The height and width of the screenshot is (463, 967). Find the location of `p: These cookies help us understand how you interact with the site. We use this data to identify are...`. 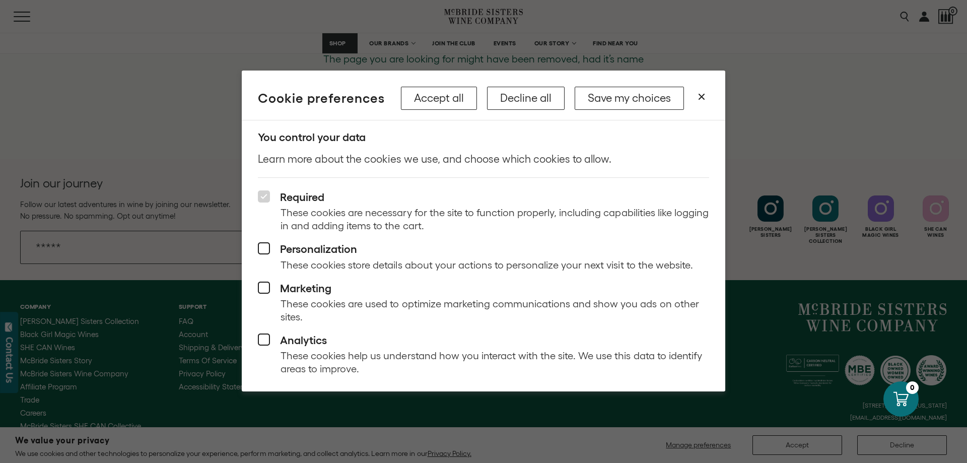

p: These cookies help us understand how you interact with the site. We use this data to identify are... is located at coordinates (483, 362).